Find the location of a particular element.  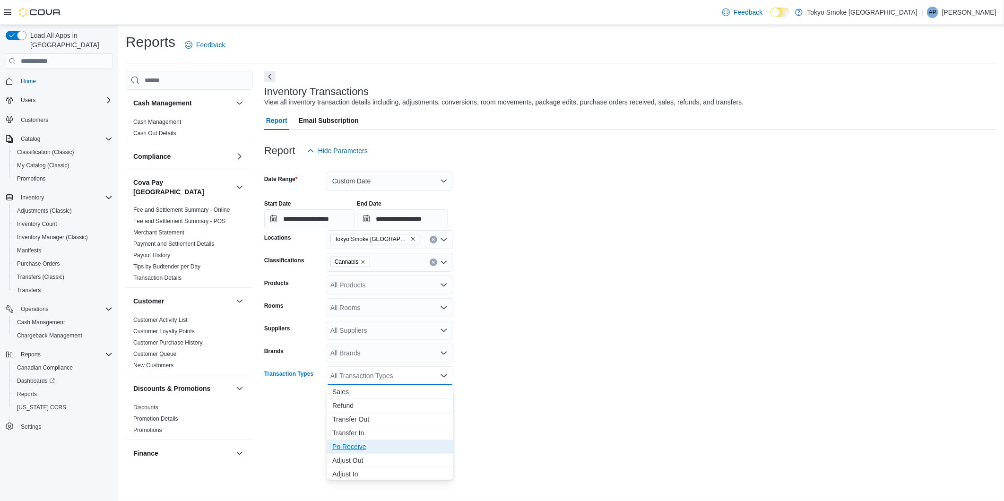

a: Promotion Details is located at coordinates (155, 419).